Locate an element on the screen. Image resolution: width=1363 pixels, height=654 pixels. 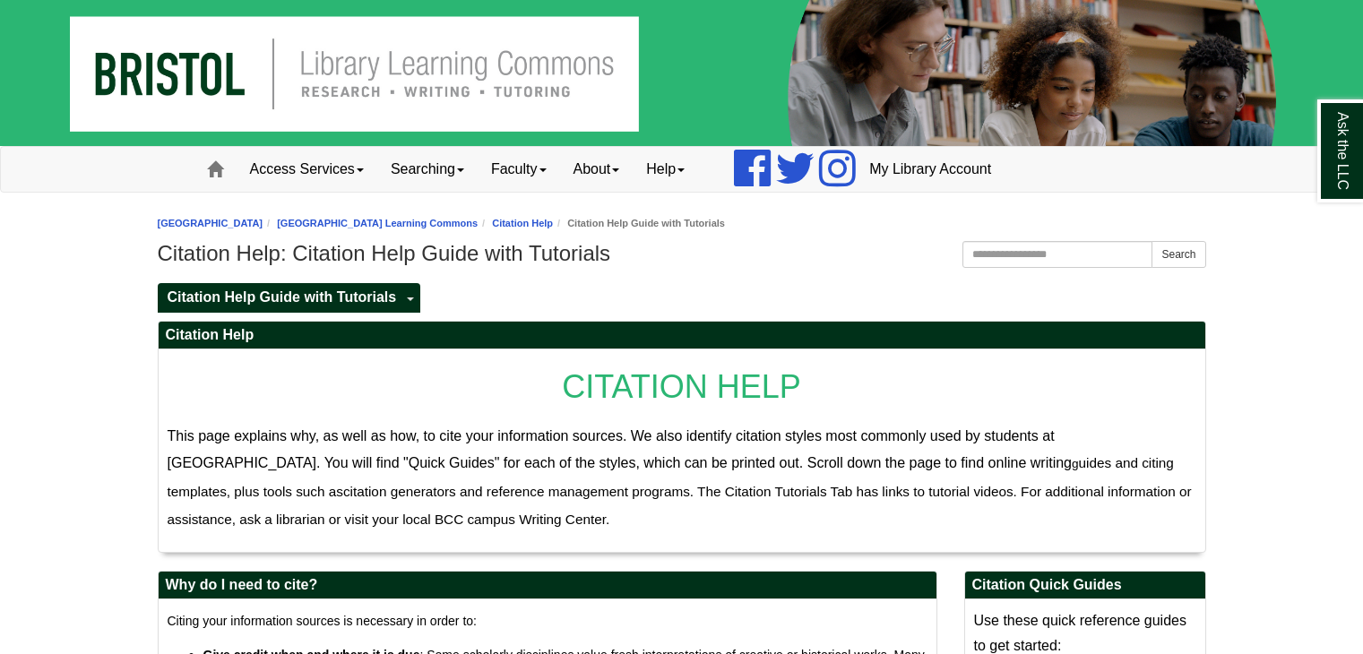
span: g is located at coordinates (1075, 463).